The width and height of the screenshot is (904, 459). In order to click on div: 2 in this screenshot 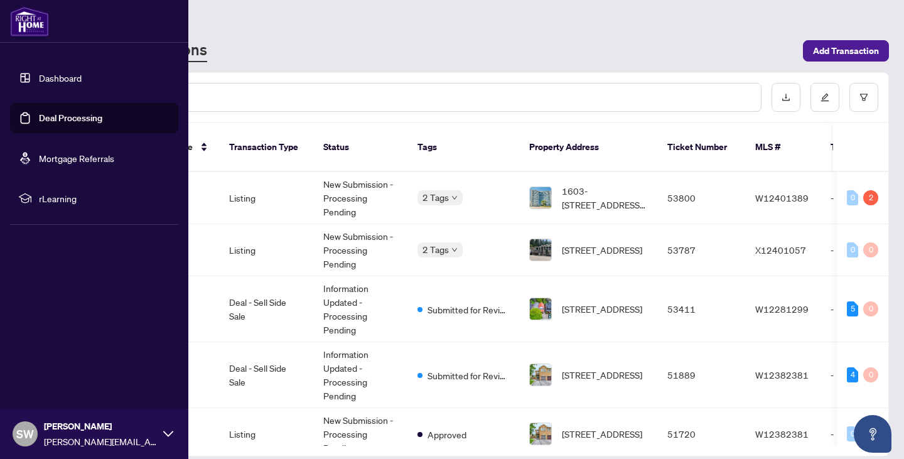, I will do `click(871, 198)`.